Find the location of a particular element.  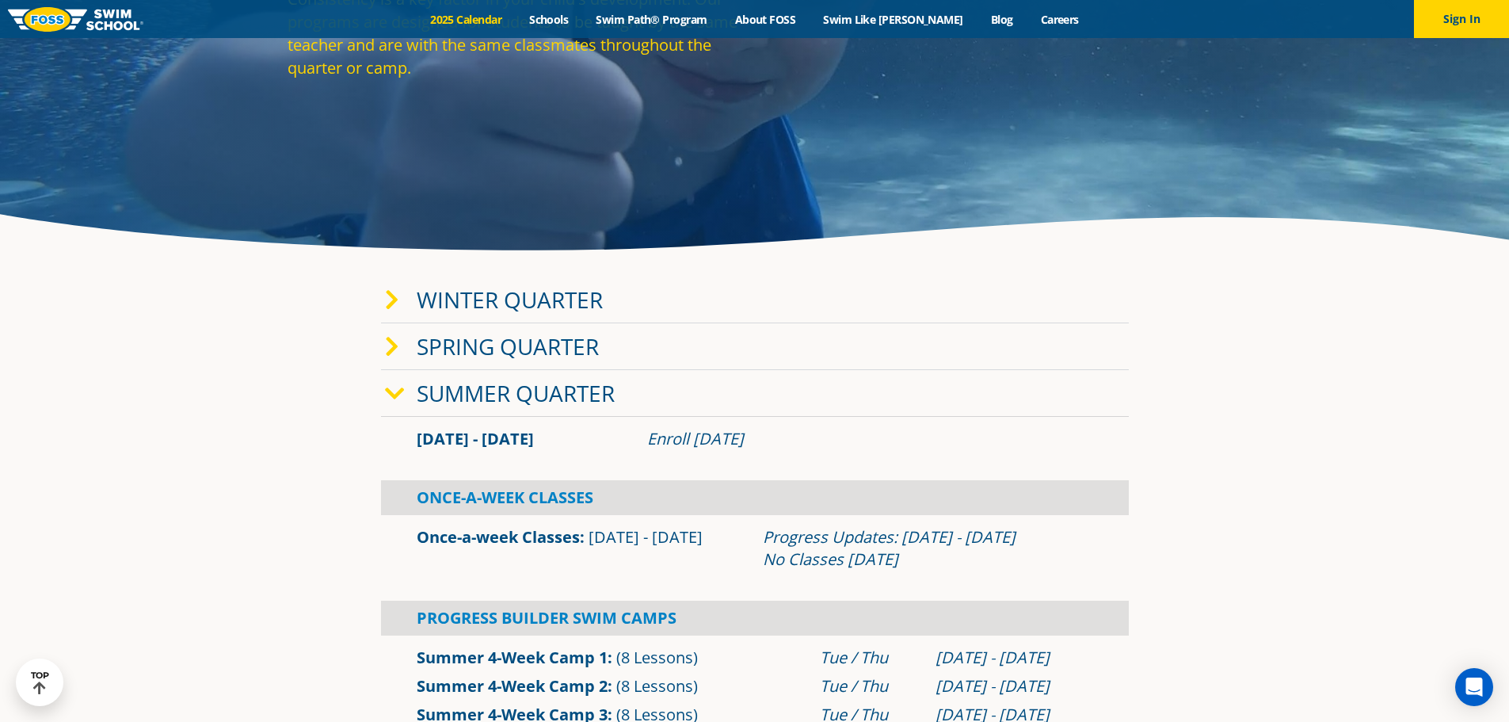

a: Winter Quarter is located at coordinates (509, 299).